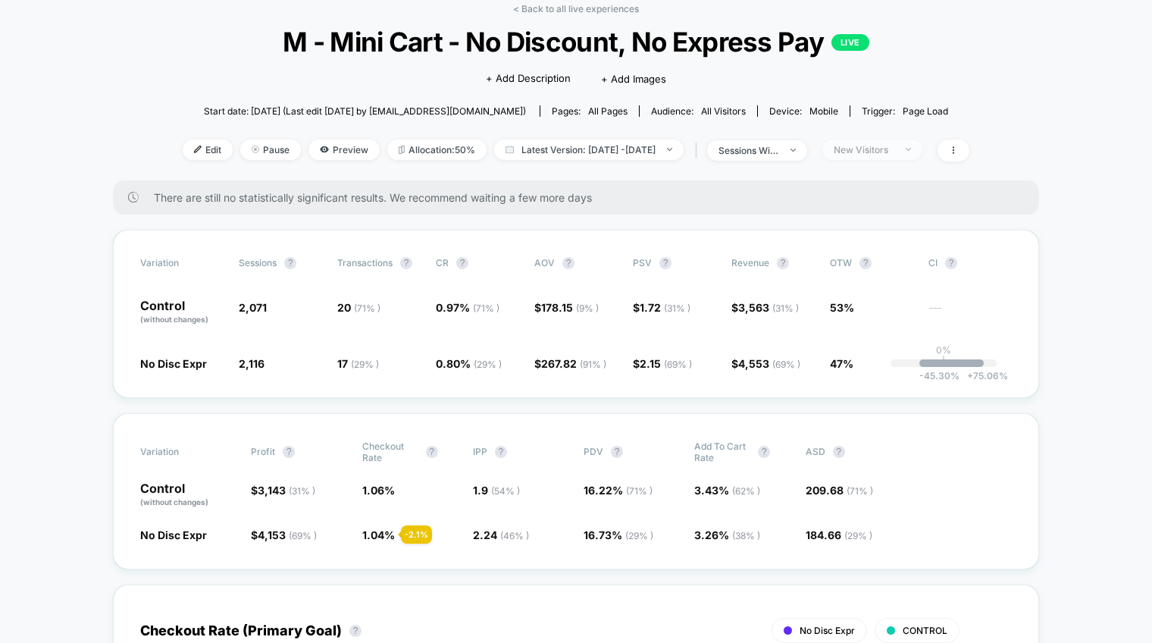  I want to click on span: 178.15, so click(570, 307).